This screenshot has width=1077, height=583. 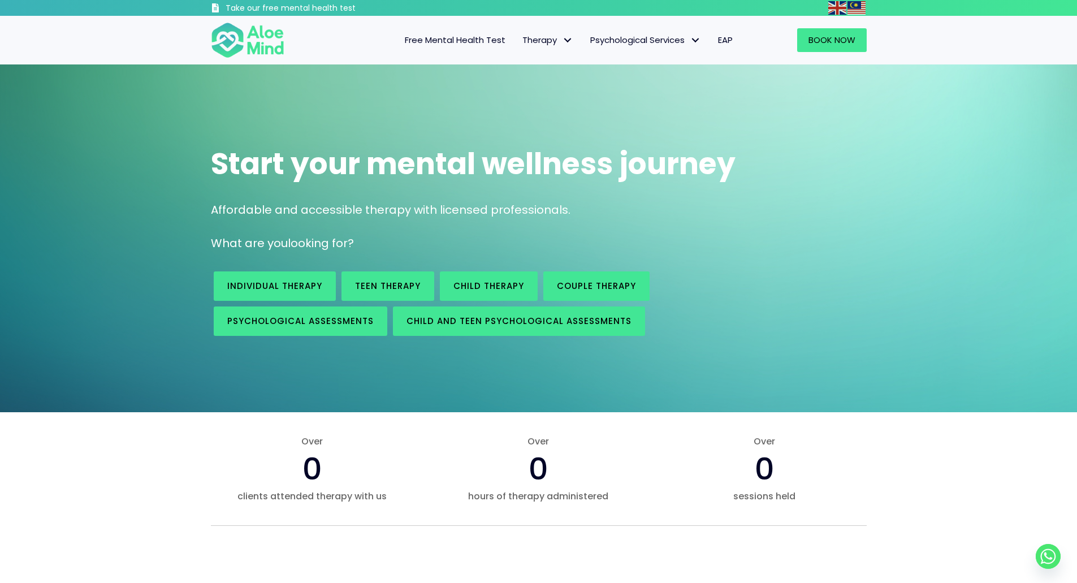 What do you see at coordinates (320, 243) in the screenshot?
I see `span: looking for?` at bounding box center [320, 243].